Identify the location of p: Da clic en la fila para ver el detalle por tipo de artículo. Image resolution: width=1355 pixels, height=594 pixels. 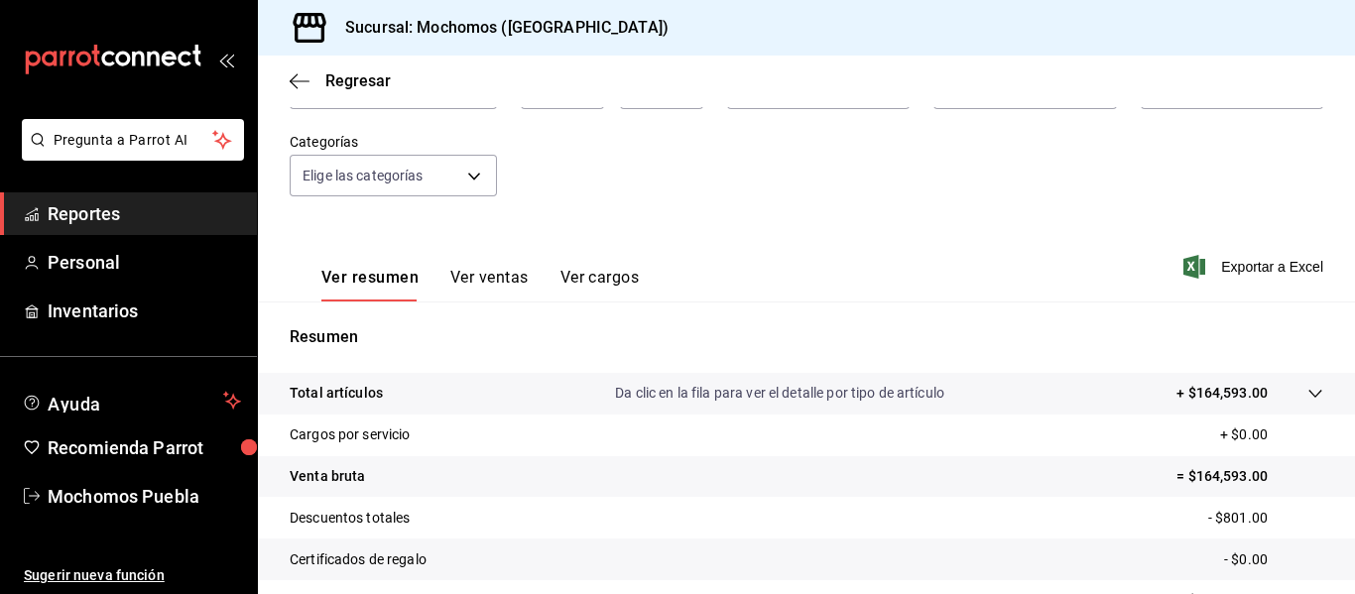
(780, 393).